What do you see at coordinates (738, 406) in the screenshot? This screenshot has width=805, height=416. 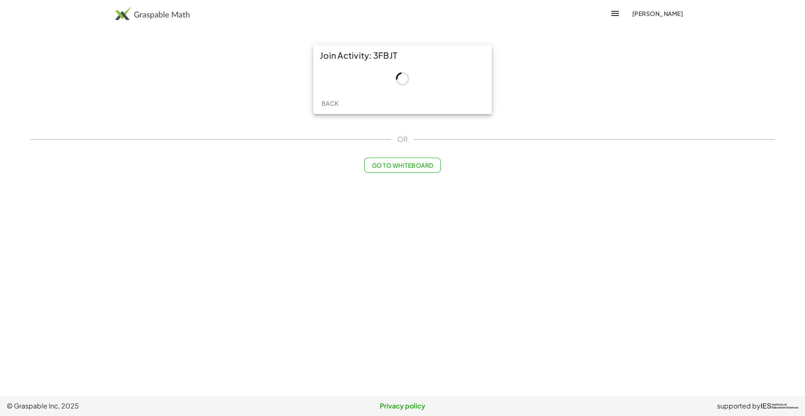 I see `span: supported by` at bounding box center [738, 406].